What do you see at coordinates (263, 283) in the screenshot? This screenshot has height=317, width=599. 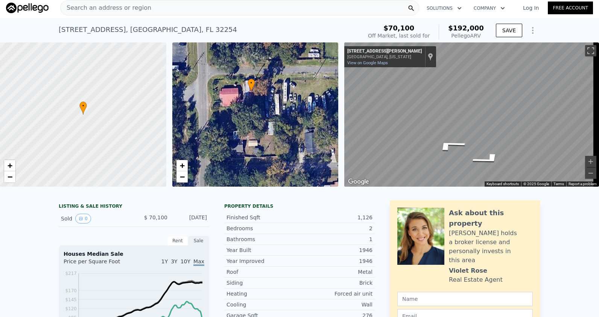 I see `div: Siding` at bounding box center [263, 283].